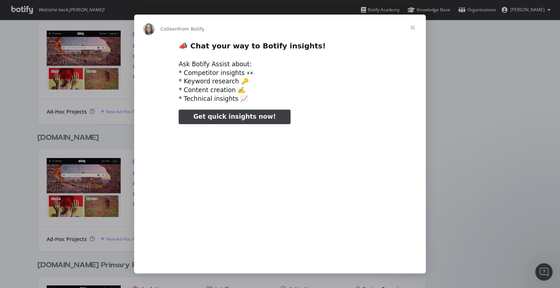 This screenshot has height=288, width=560. I want to click on span: from Botify, so click(191, 29).